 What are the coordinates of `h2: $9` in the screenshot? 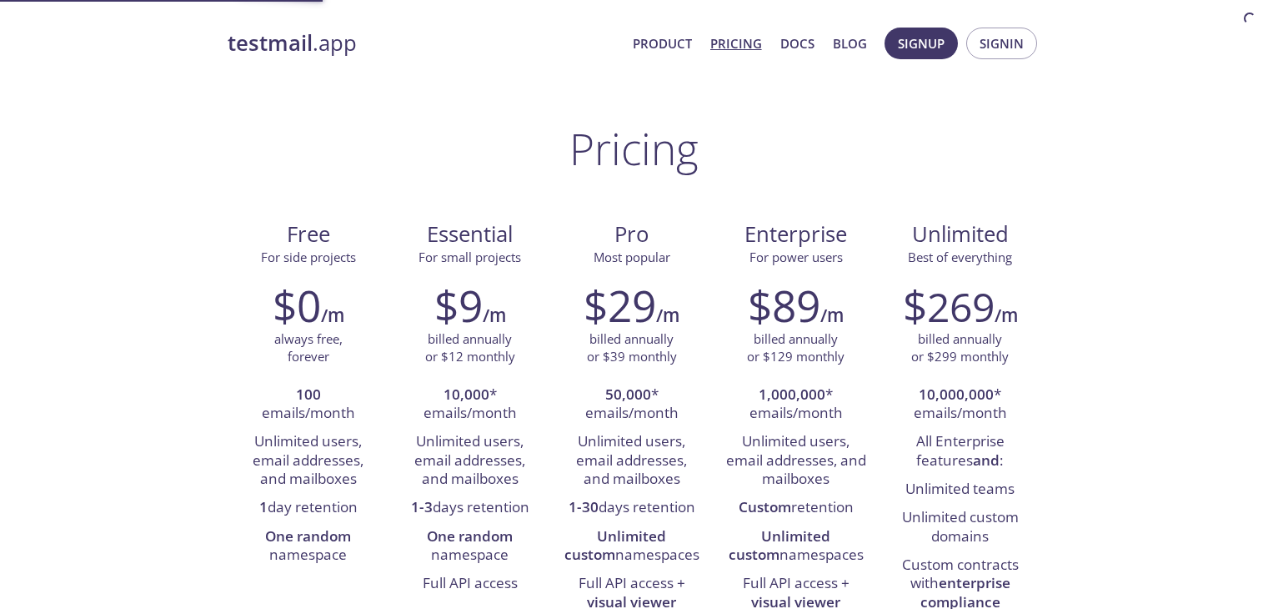 It's located at (459, 305).